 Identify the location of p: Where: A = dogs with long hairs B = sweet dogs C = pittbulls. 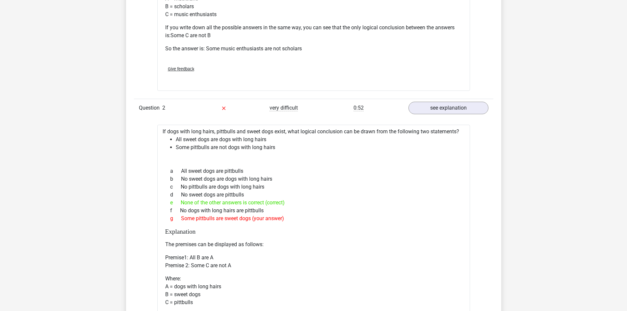
(313, 290).